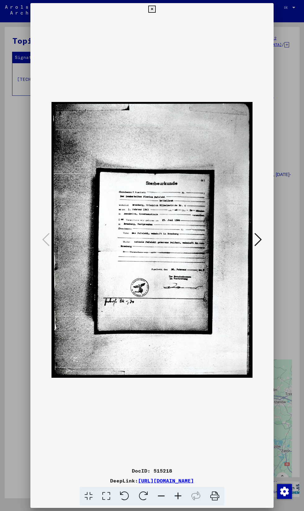  Describe the element at coordinates (152, 240) in the screenshot. I see `img: 001.jpg` at that location.